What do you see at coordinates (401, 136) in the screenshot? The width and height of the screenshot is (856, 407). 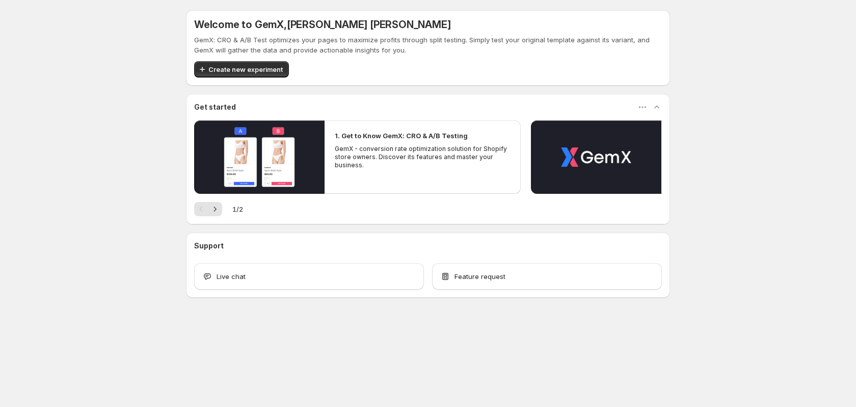 I see `h2: 1. Get to Know GemX: CRO & A/B Testing` at bounding box center [401, 136].